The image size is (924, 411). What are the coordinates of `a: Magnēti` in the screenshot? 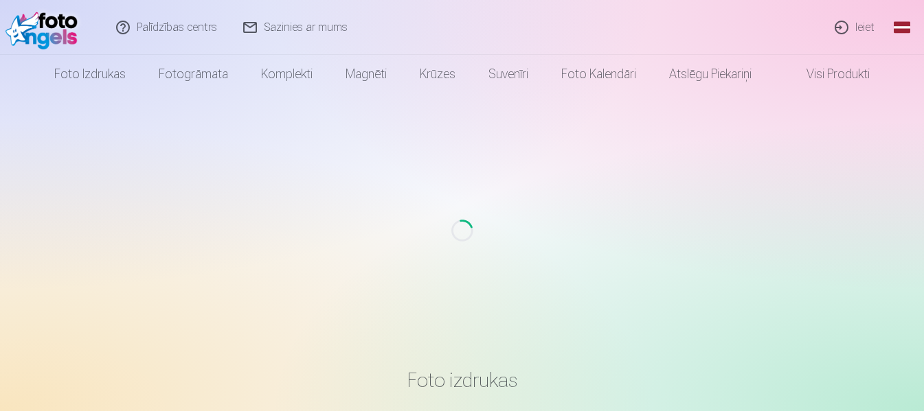 It's located at (366, 74).